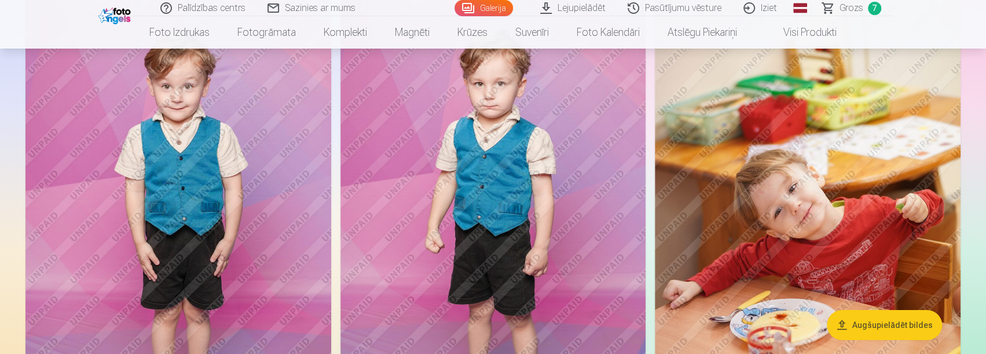 This screenshot has width=986, height=354. I want to click on img: /fa1, so click(116, 14).